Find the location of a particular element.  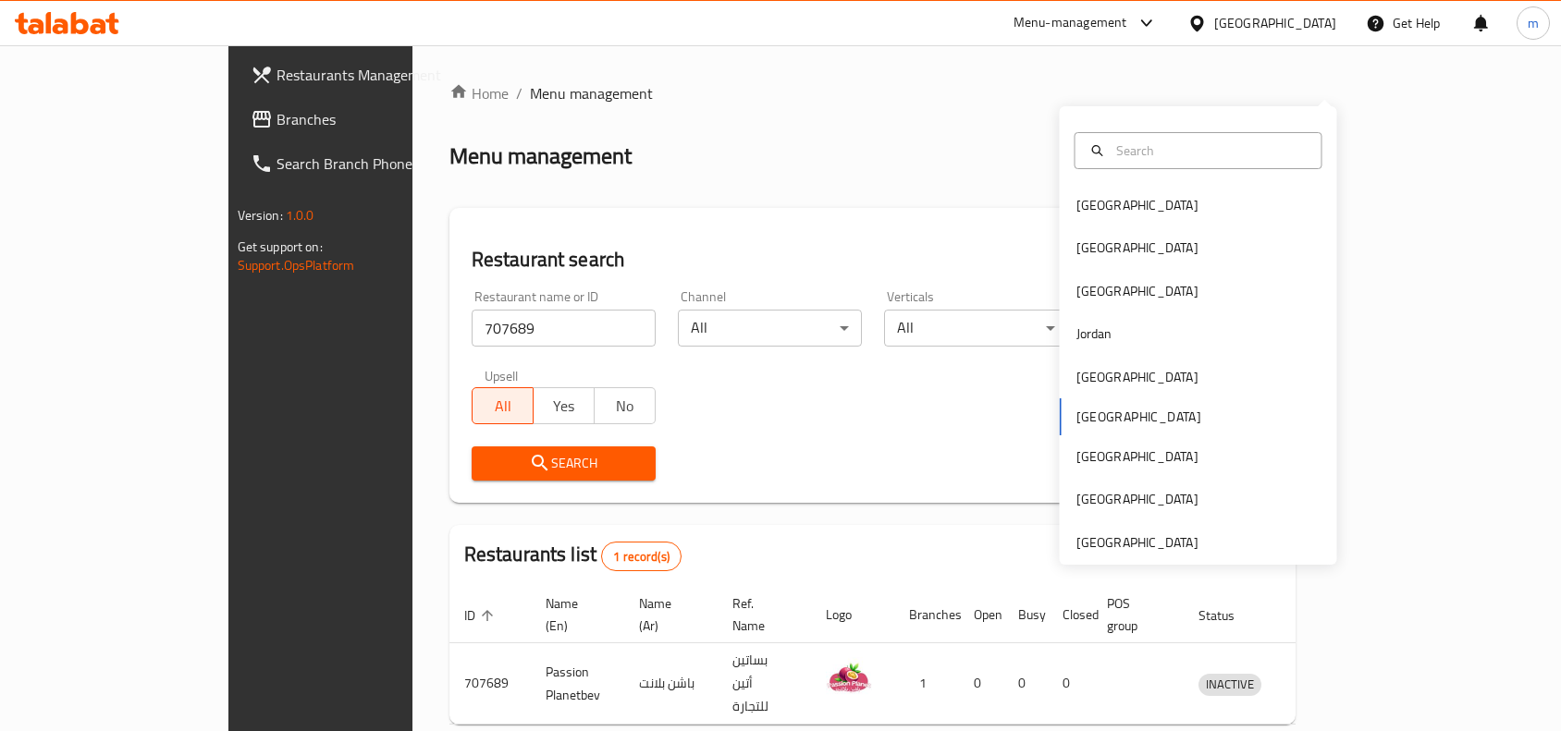

table: enhanced table is located at coordinates (898, 656).